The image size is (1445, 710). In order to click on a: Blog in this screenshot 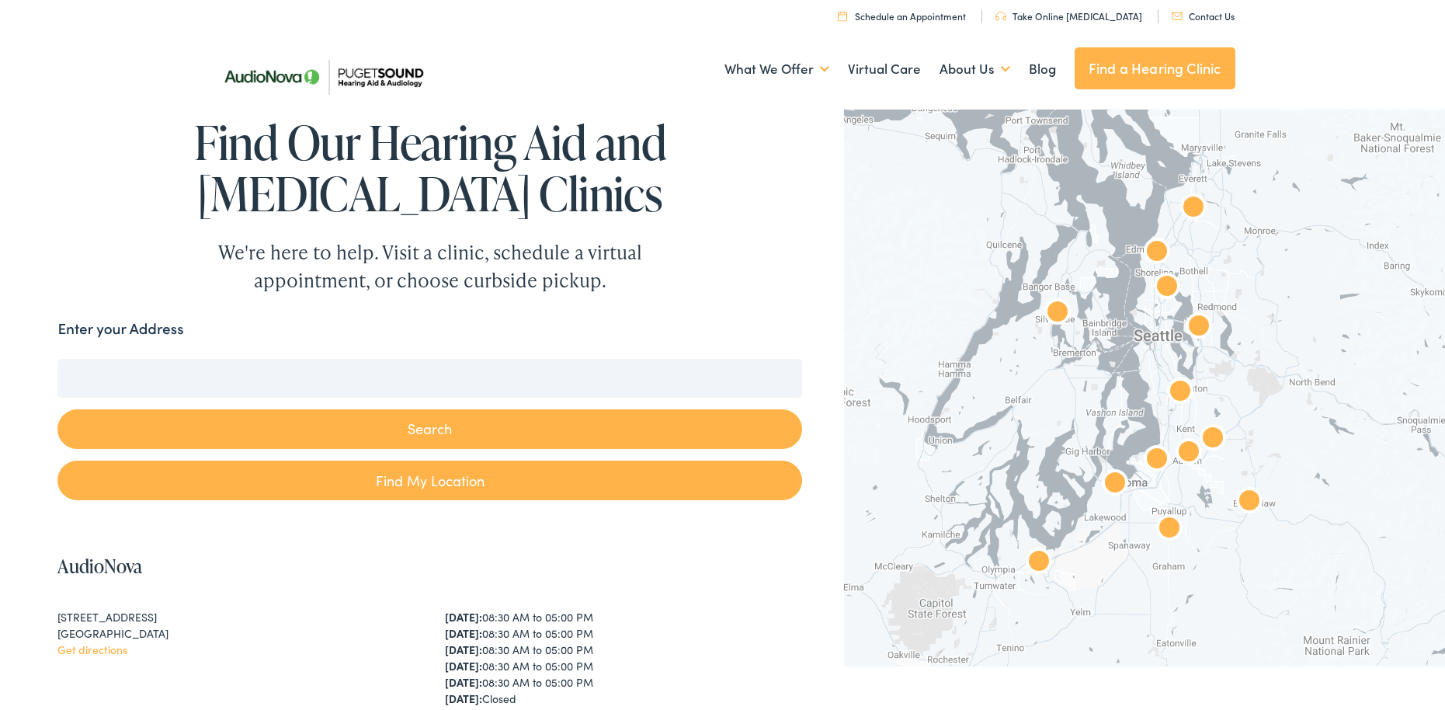, I will do `click(1042, 69)`.